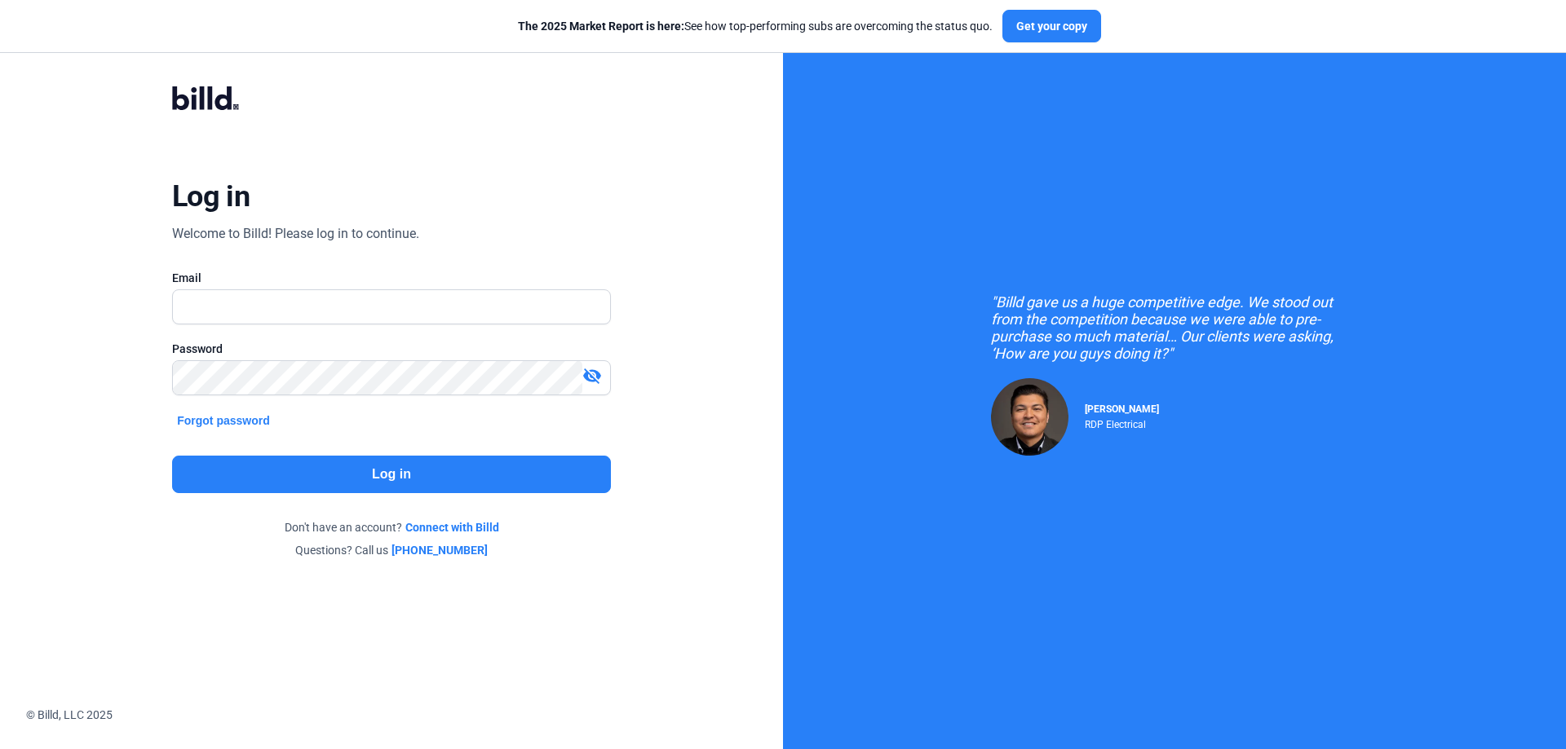 The width and height of the screenshot is (1566, 749). I want to click on mat-icon: visibility_off, so click(592, 376).